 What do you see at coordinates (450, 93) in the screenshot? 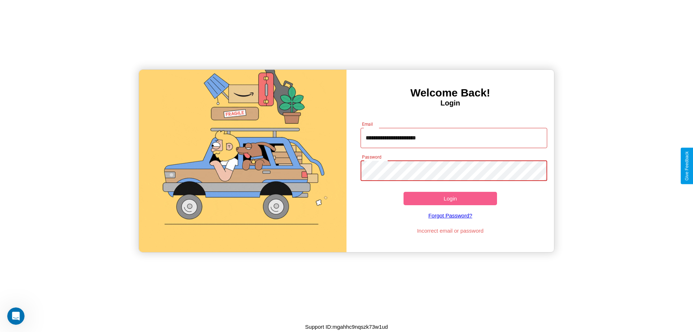
I see `h3: Welcome Back!` at bounding box center [450, 93].